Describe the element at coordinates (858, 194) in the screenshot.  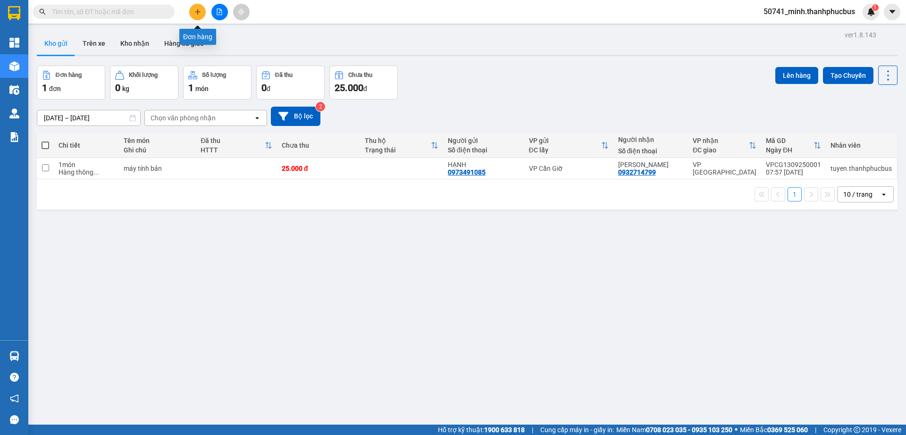
I see `div: 10 / trang` at that location.